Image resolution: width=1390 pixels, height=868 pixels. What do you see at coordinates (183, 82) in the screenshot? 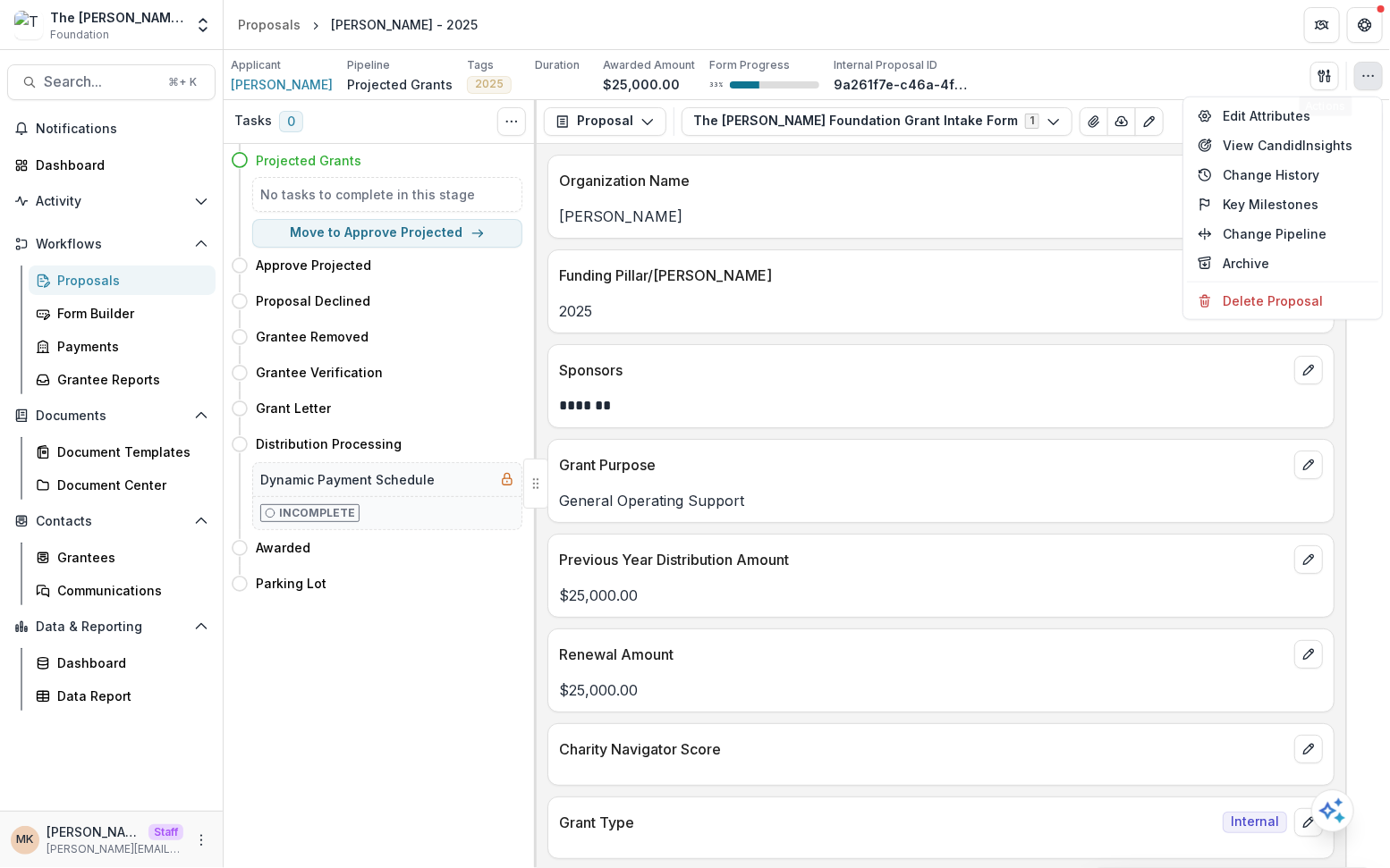
I see `div: ⌘ + K` at bounding box center [183, 82].